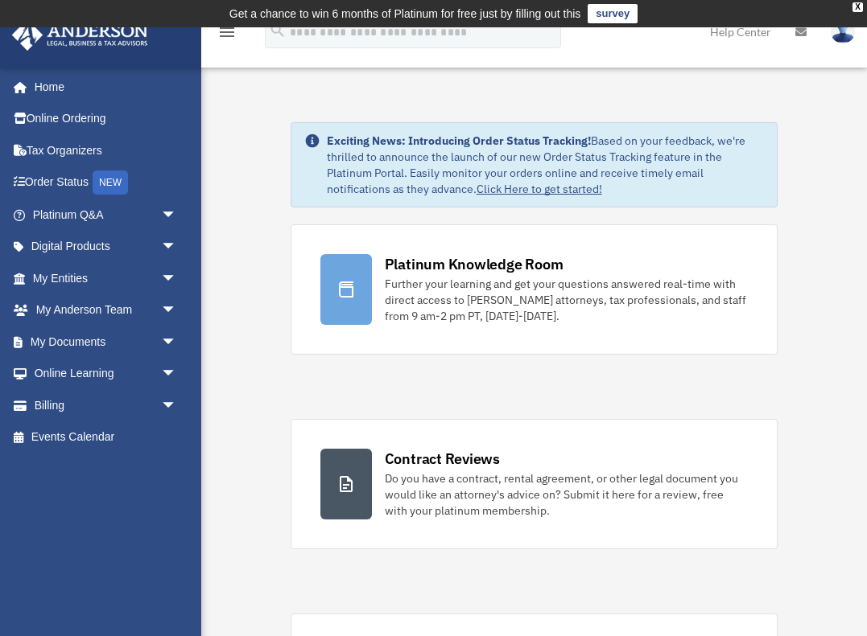  What do you see at coordinates (106, 183) in the screenshot?
I see `a: Order StatusNEW` at bounding box center [106, 183].